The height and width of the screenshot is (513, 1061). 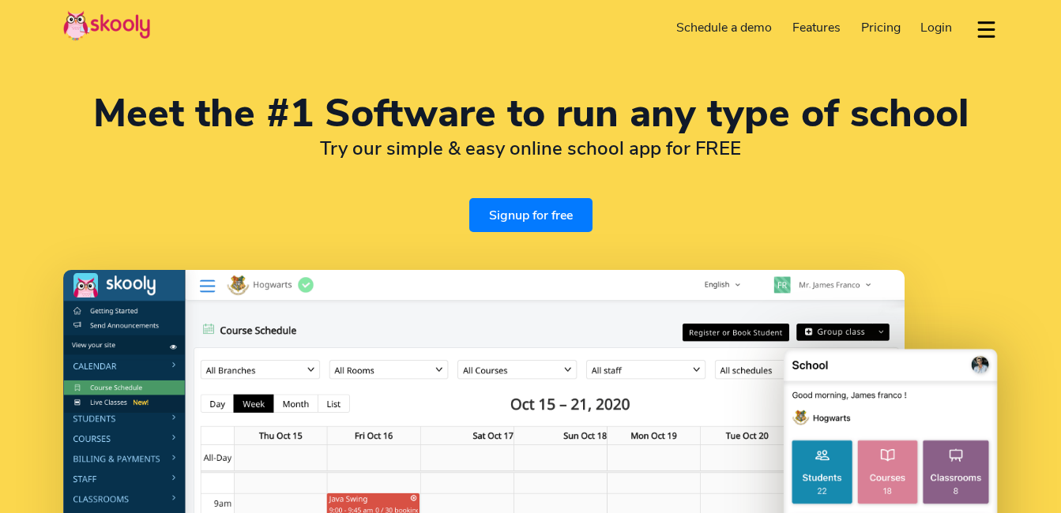 I want to click on span: Pricing, so click(x=881, y=28).